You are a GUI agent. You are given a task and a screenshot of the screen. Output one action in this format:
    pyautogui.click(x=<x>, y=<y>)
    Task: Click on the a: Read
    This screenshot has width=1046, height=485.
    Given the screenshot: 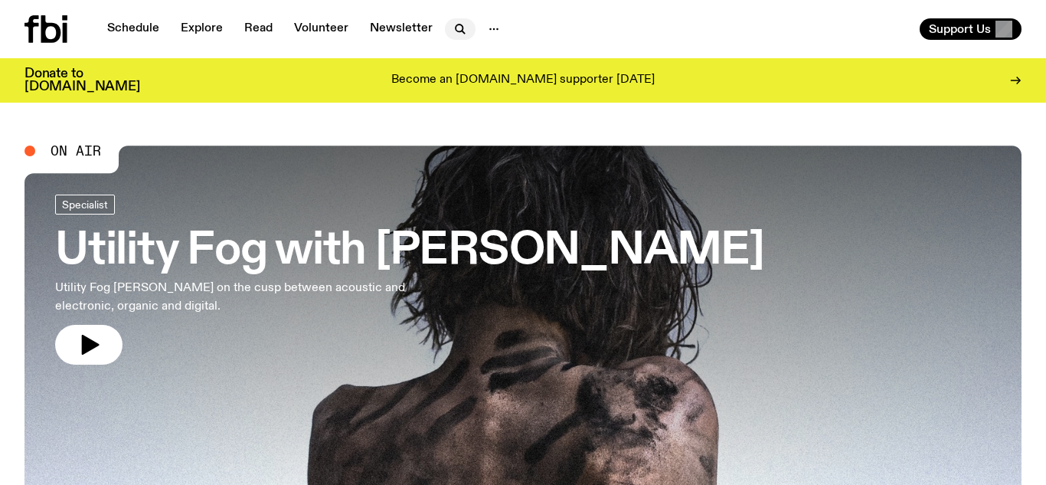 What is the action you would take?
    pyautogui.click(x=258, y=29)
    